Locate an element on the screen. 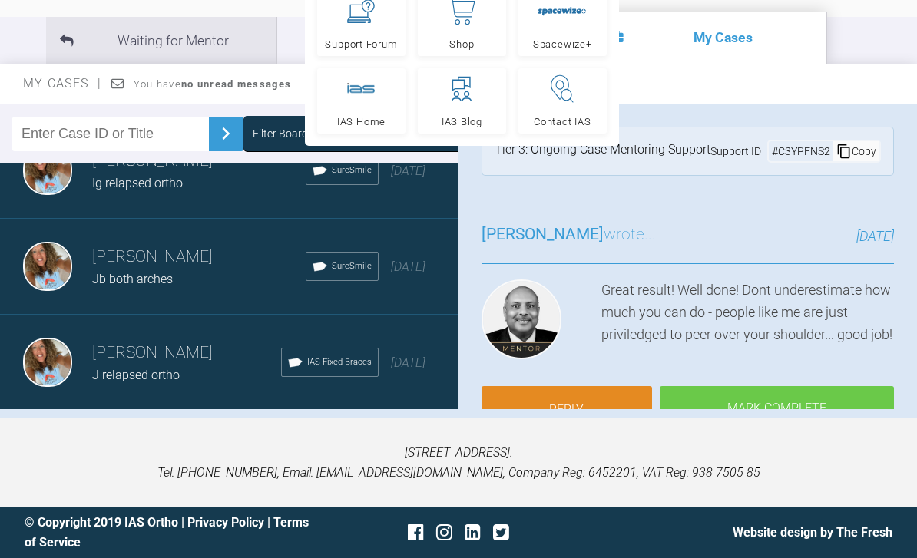 This screenshot has height=558, width=917. div: Mark Complete is located at coordinates (777, 410).